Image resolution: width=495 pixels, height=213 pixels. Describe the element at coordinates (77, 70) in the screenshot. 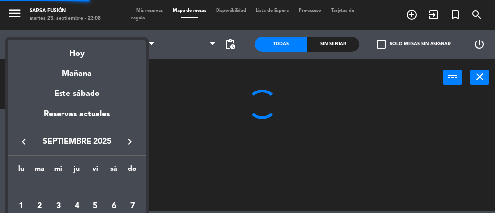

I see `div: Mañana` at that location.